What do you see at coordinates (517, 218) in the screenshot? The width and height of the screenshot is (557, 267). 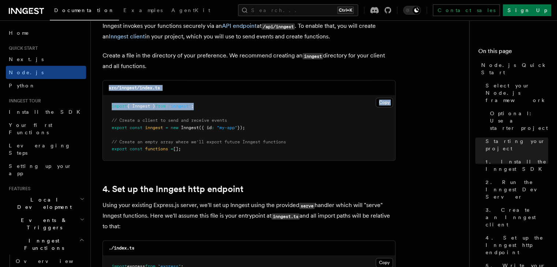 I see `span: 3. Create an Inngest client` at bounding box center [517, 218].